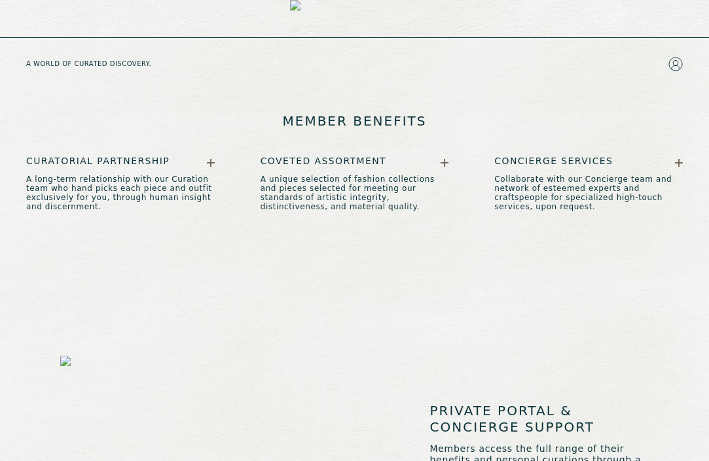  Describe the element at coordinates (120, 193) in the screenshot. I see `p: A long-term relationship with our Curation team who hand picks each piece and outfit exclusively ...` at that location.